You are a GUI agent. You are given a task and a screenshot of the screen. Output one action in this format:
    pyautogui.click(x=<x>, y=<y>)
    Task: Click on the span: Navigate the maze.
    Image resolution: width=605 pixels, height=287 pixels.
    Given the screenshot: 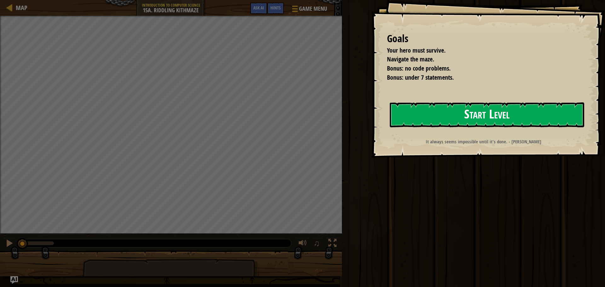 What is the action you would take?
    pyautogui.click(x=411, y=59)
    